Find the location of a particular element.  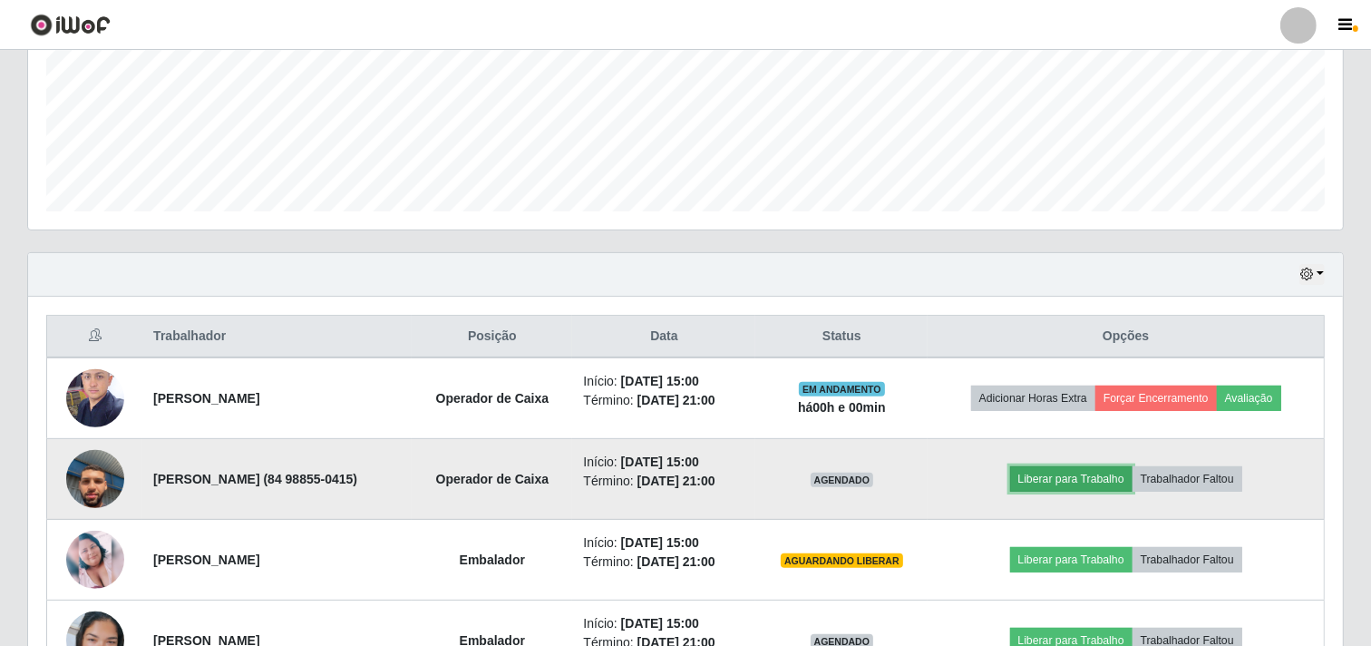

button: Forçar Encerramento is located at coordinates (1156, 398).